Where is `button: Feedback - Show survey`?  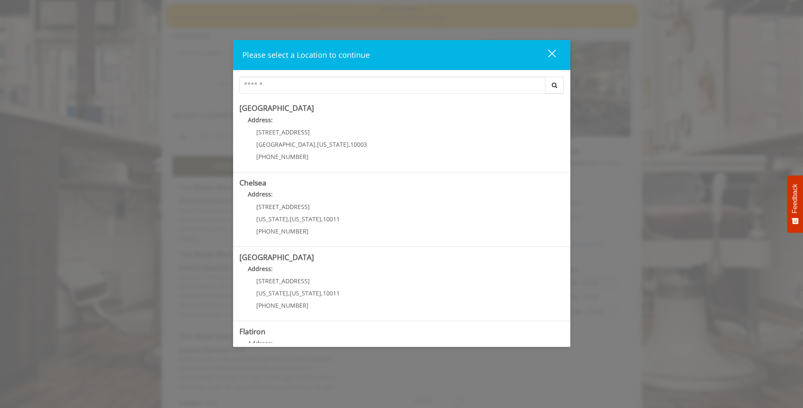 button: Feedback - Show survey is located at coordinates (795, 204).